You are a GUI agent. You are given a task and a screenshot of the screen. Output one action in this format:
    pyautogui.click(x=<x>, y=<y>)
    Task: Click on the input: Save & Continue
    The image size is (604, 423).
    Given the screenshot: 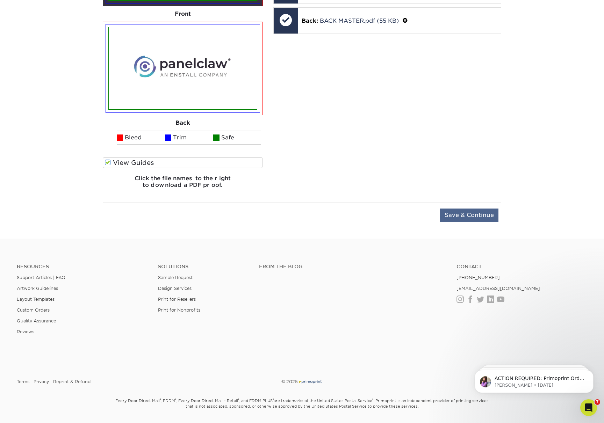 What is the action you would take?
    pyautogui.click(x=469, y=215)
    